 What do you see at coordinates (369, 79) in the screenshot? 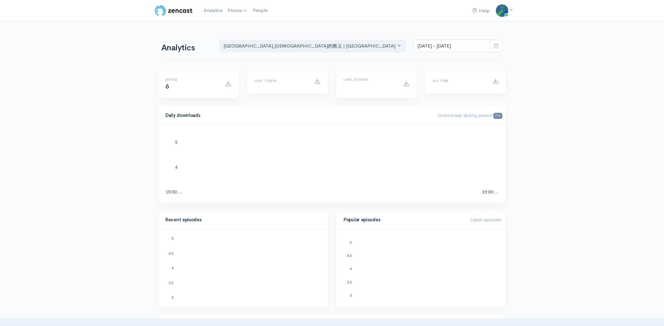
I see `h6: Last 30 days` at bounding box center [369, 79].